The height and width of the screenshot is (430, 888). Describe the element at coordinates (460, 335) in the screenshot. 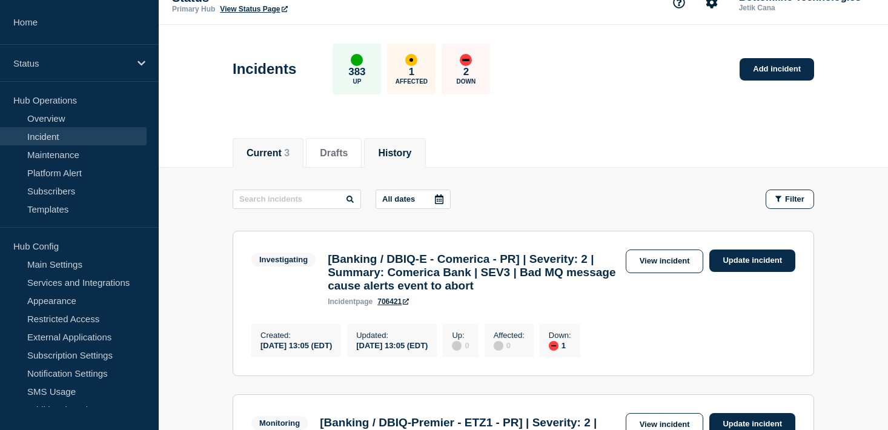

I see `p: Up :` at that location.